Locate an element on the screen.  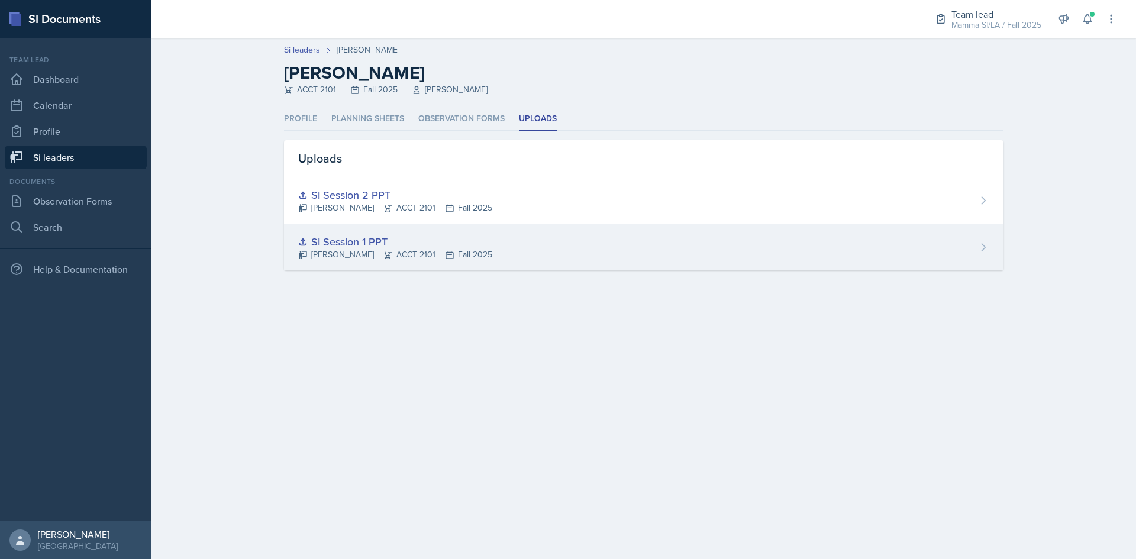
li: Uploads is located at coordinates (538, 119).